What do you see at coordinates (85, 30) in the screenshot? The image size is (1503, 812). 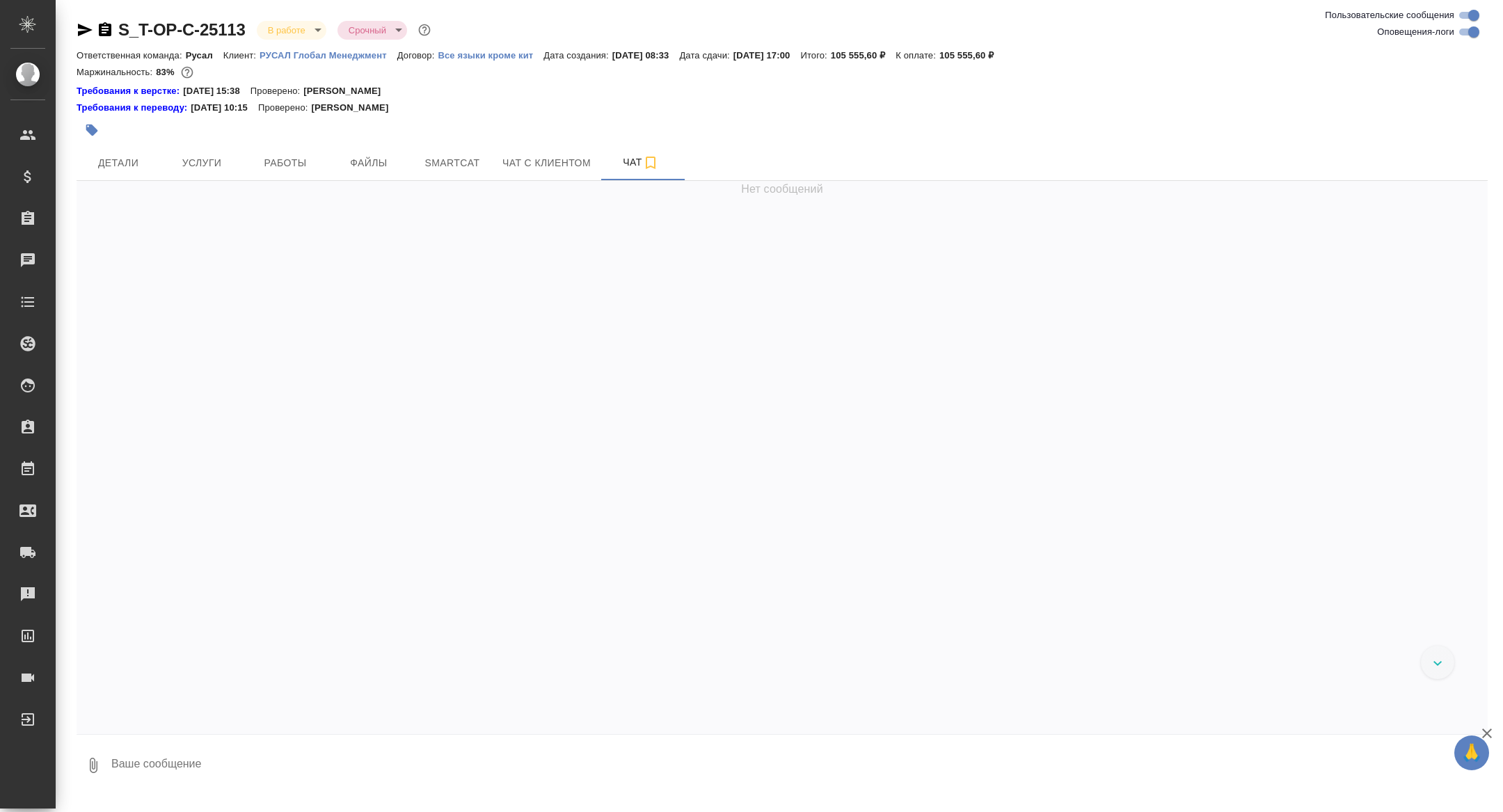 I see `button: Скопировать ссылку для ЯМессенджера` at bounding box center [85, 30].